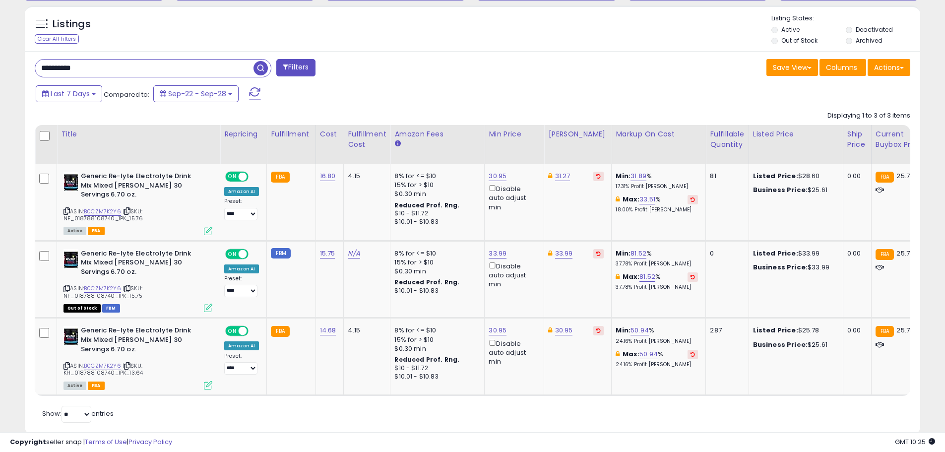 The width and height of the screenshot is (945, 452). I want to click on i: This overrides the store level max markup for this listing, so click(618, 199).